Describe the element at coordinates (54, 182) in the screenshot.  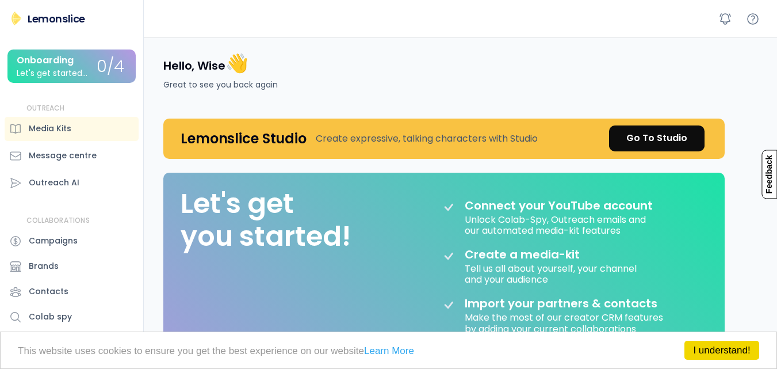
I see `div: Outreach AI` at that location.